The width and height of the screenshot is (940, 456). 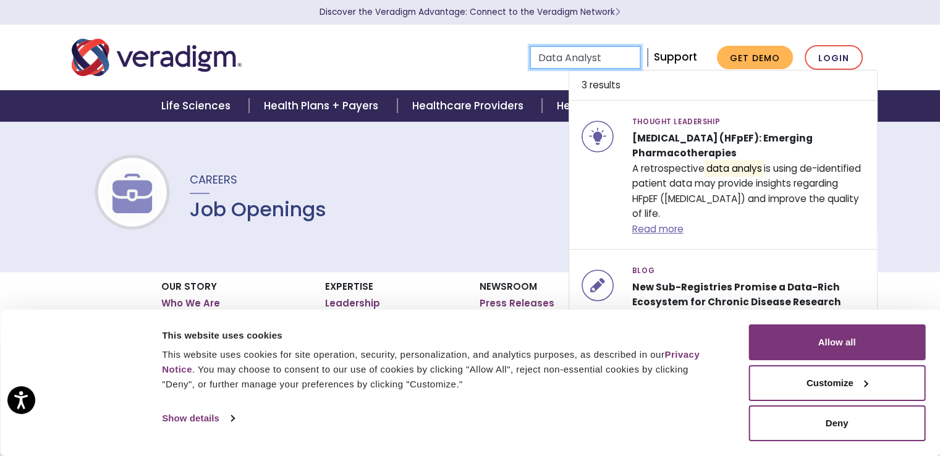 I want to click on h1: Job Openings, so click(x=258, y=210).